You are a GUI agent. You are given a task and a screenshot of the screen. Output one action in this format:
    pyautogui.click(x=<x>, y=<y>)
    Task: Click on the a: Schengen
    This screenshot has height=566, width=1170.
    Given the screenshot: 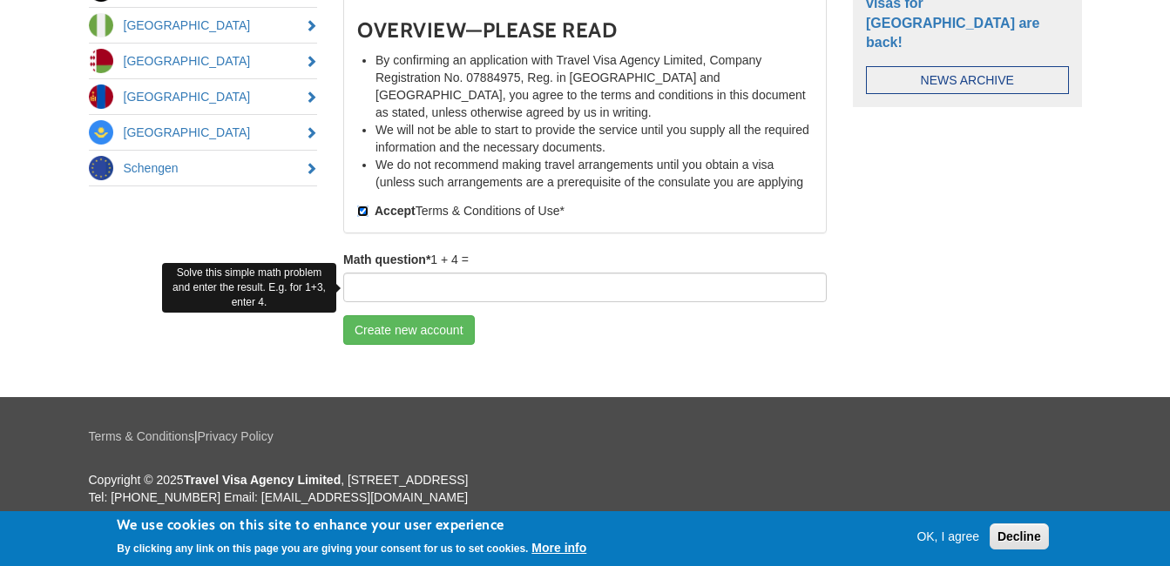 What is the action you would take?
    pyautogui.click(x=203, y=168)
    